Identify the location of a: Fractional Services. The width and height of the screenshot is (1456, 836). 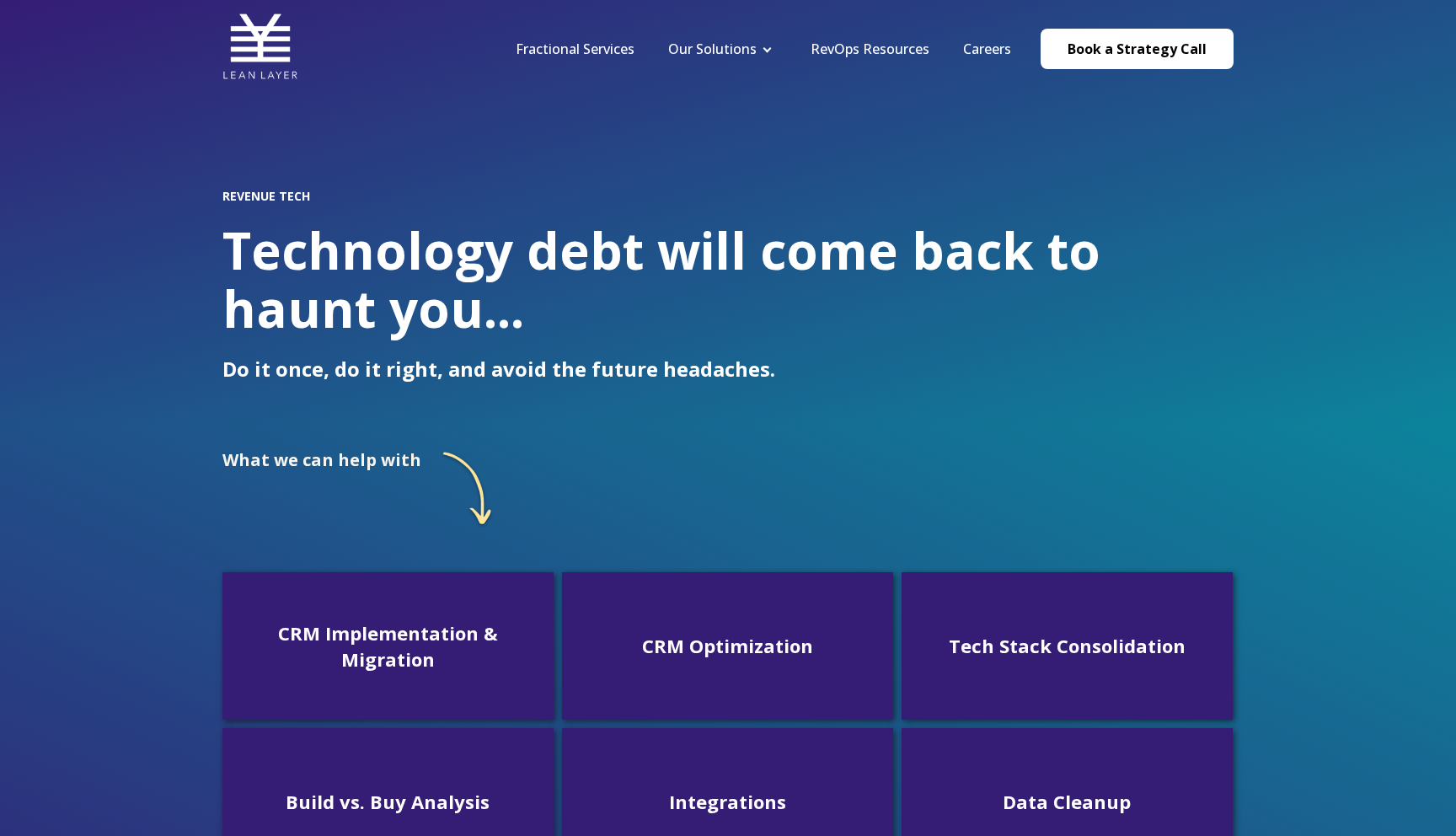
(575, 49).